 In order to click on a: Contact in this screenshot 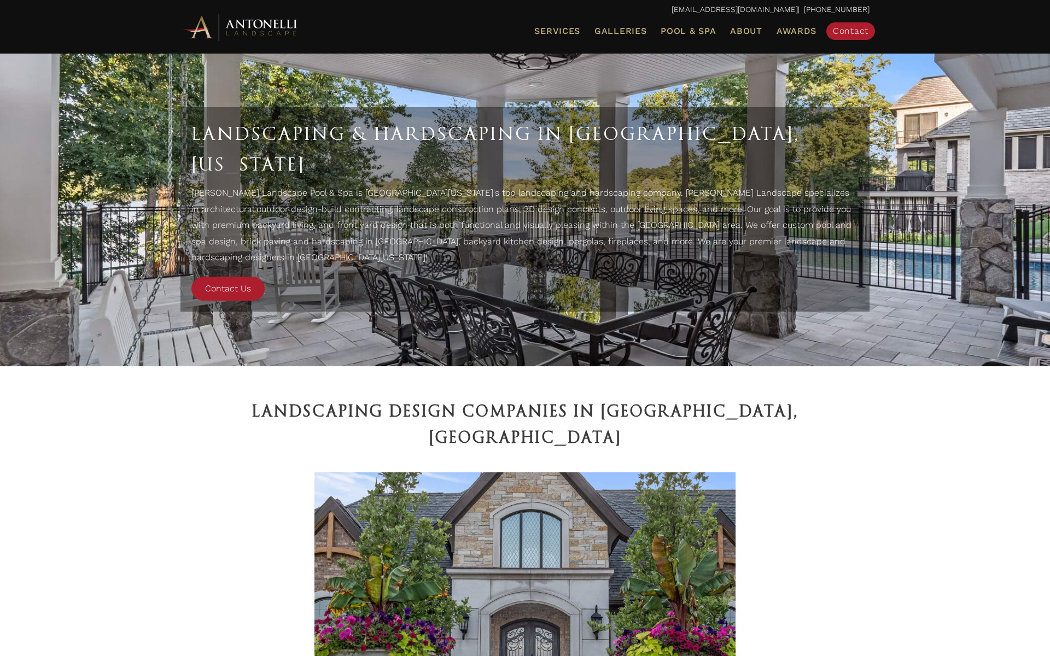, I will do `click(850, 31)`.